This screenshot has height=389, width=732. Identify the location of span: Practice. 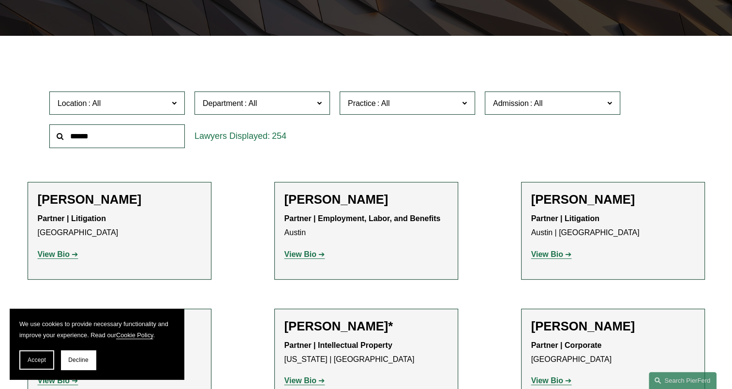
(362, 103).